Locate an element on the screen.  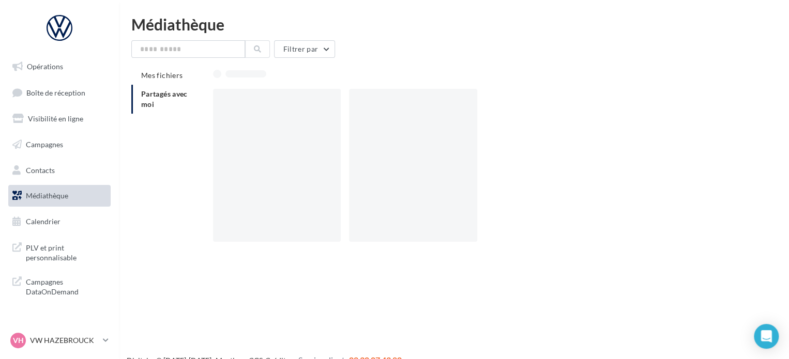
a: Campagnes DataOnDemand is located at coordinates (59, 286).